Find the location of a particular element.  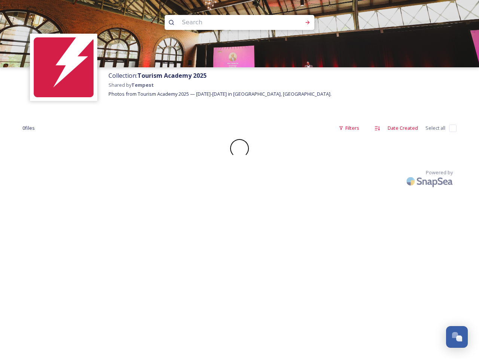

span: Shared by is located at coordinates (131, 85).